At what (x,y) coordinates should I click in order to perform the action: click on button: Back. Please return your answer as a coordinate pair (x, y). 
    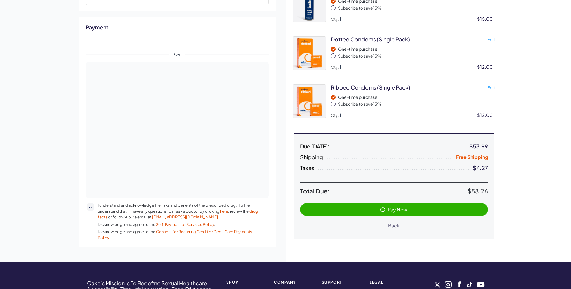
    Looking at the image, I should click on (394, 226).